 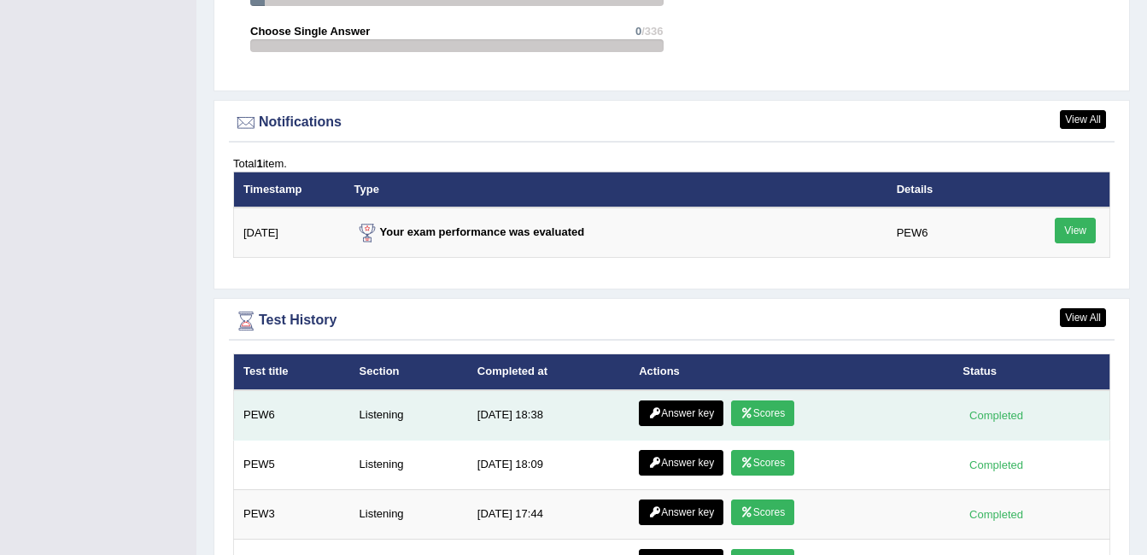 I want to click on th: Type, so click(x=616, y=190).